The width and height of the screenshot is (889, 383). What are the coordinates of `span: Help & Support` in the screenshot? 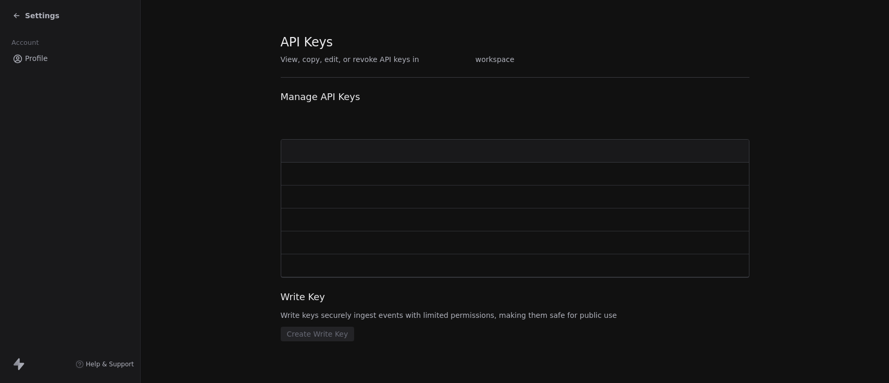 It's located at (110, 364).